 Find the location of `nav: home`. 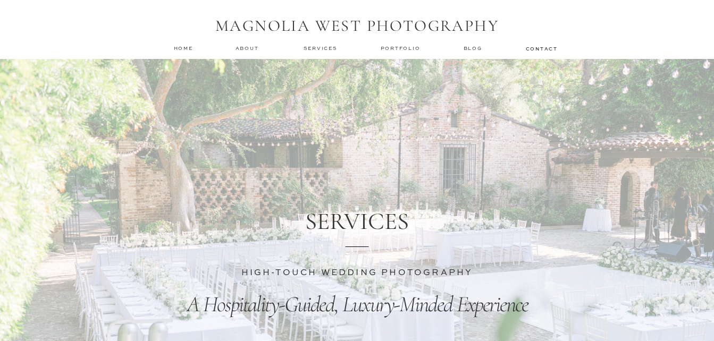

nav: home is located at coordinates (184, 48).